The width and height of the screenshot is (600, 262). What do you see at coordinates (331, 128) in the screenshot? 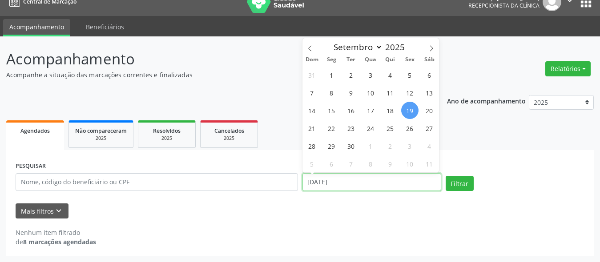
I see `span: Setembro 22, 2025` at bounding box center [331, 128].